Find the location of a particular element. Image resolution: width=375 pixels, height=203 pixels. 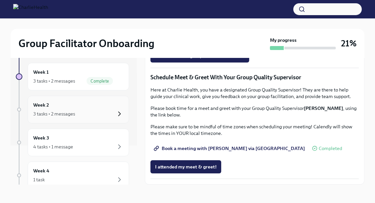

img: CharlieHealth is located at coordinates (31, 9).